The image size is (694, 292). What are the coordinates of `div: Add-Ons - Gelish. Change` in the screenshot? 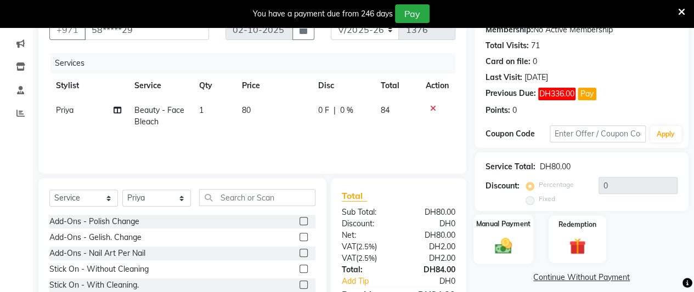 It's located at (95, 237).